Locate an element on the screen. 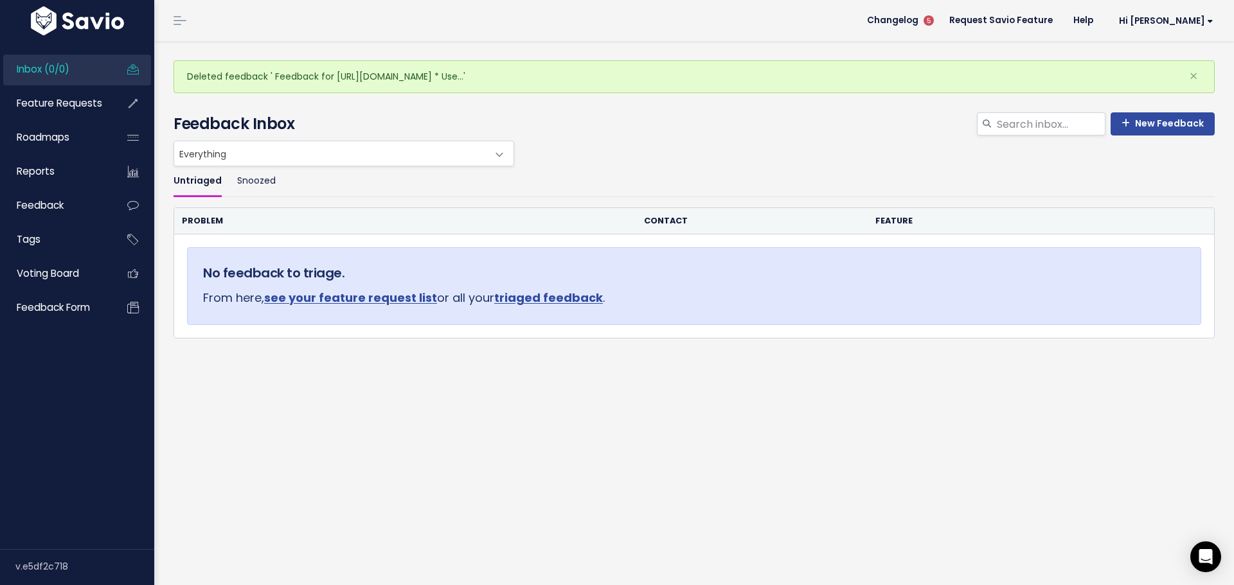  a: Roadmaps is located at coordinates (55, 138).